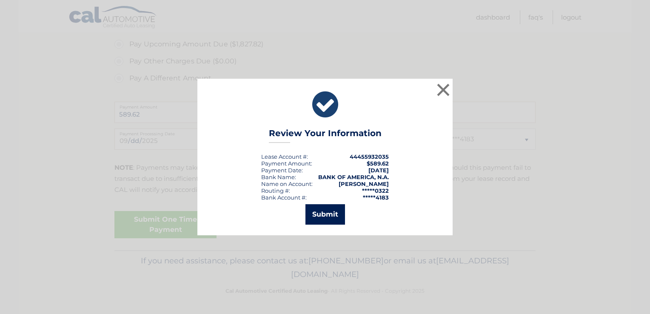 This screenshot has width=650, height=314. Describe the element at coordinates (281, 170) in the screenshot. I see `span: Payment Date` at that location.